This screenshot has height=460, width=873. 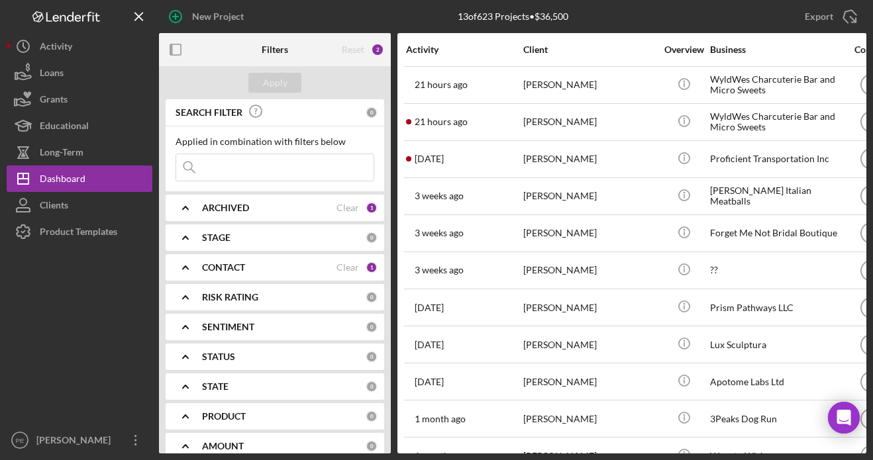 I want to click on div: Client, so click(x=589, y=50).